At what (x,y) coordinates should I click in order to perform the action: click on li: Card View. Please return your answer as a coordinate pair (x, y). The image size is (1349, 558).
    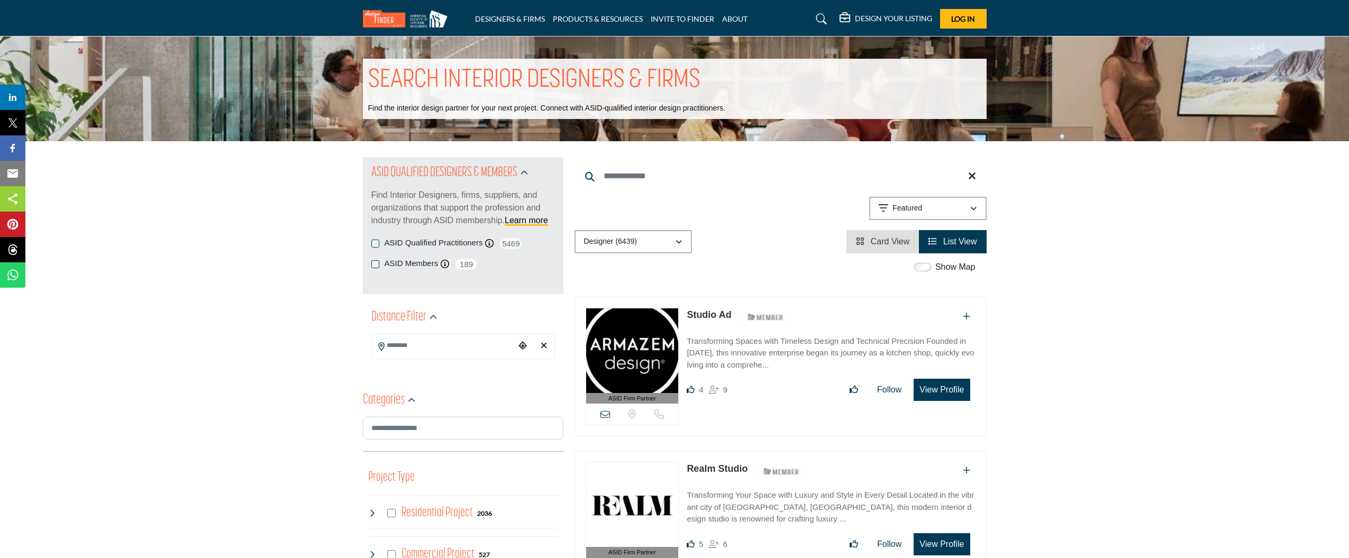
    Looking at the image, I should click on (882, 242).